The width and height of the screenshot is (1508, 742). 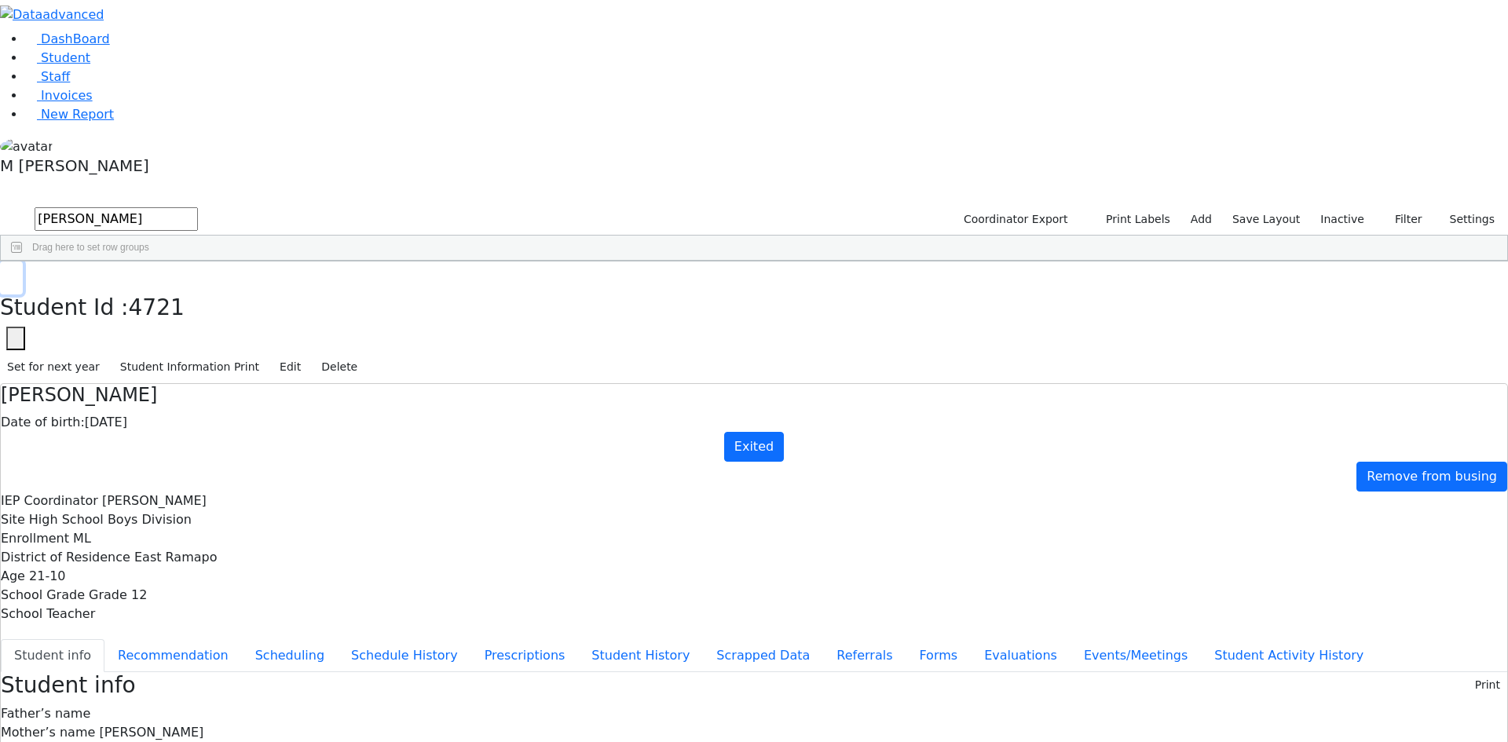 I want to click on span: New Report, so click(x=77, y=114).